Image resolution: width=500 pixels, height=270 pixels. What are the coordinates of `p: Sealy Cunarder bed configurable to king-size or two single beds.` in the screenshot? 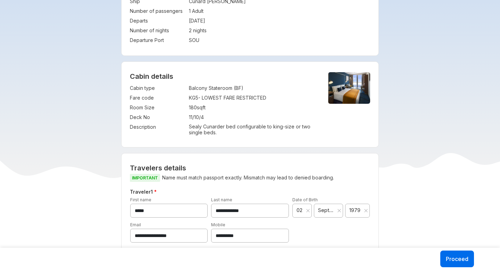 It's located at (253, 129).